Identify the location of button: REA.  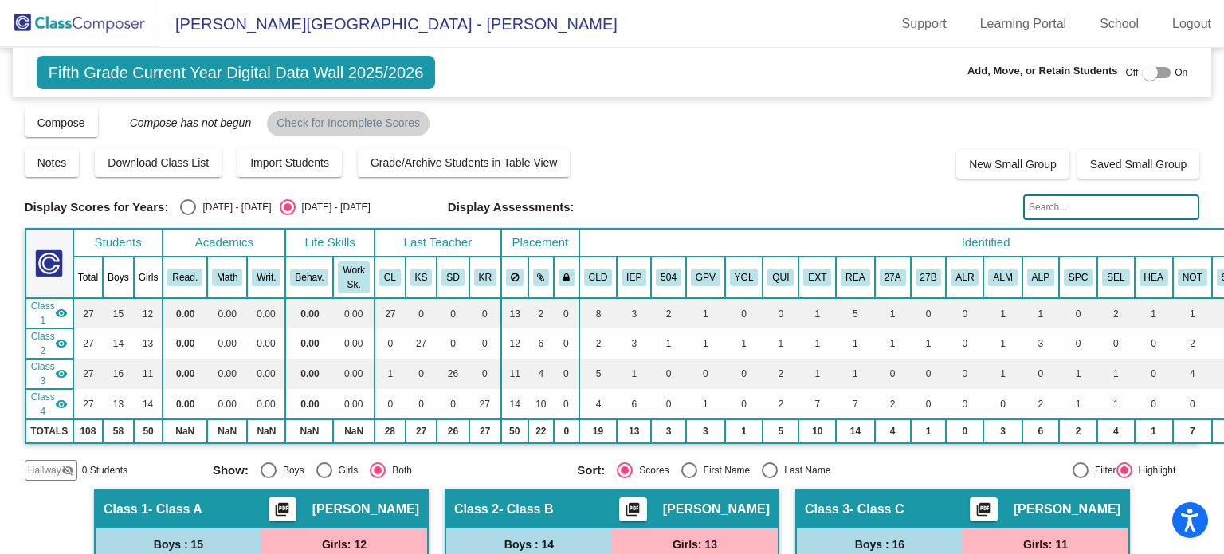
(855, 277).